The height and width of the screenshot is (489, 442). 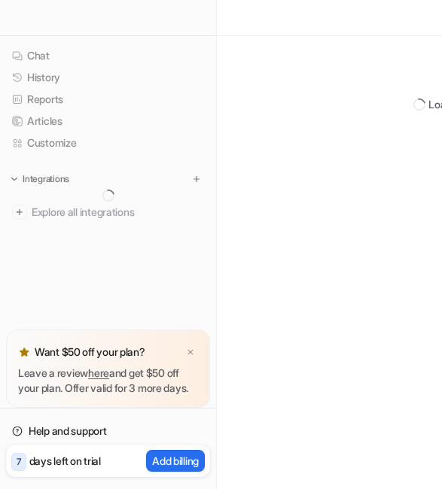 I want to click on p: Add billing, so click(x=175, y=461).